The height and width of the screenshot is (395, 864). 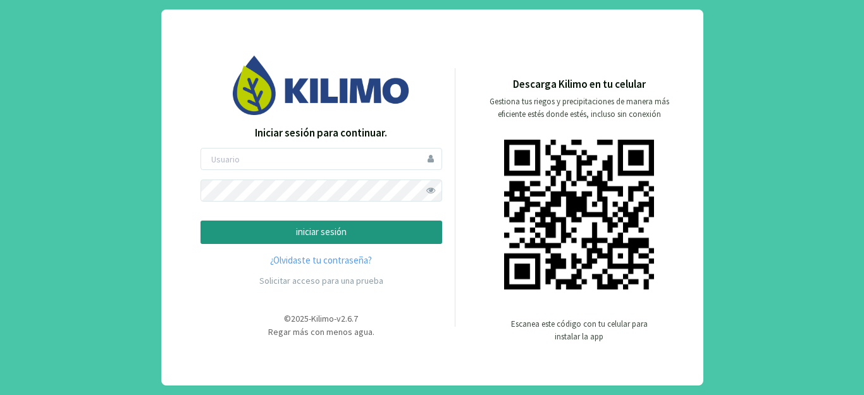 What do you see at coordinates (321, 159) in the screenshot?
I see `input: Usuario` at bounding box center [321, 159].